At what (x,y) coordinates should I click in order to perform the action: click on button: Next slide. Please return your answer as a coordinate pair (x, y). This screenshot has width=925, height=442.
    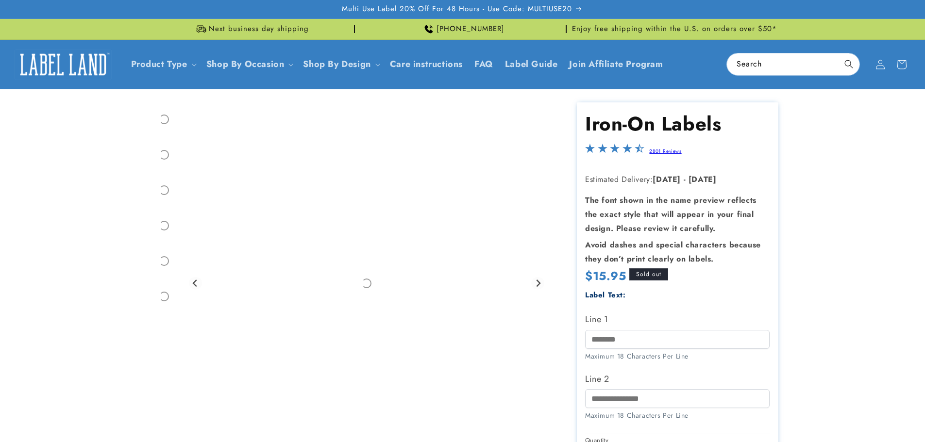
    Looking at the image, I should click on (537, 283).